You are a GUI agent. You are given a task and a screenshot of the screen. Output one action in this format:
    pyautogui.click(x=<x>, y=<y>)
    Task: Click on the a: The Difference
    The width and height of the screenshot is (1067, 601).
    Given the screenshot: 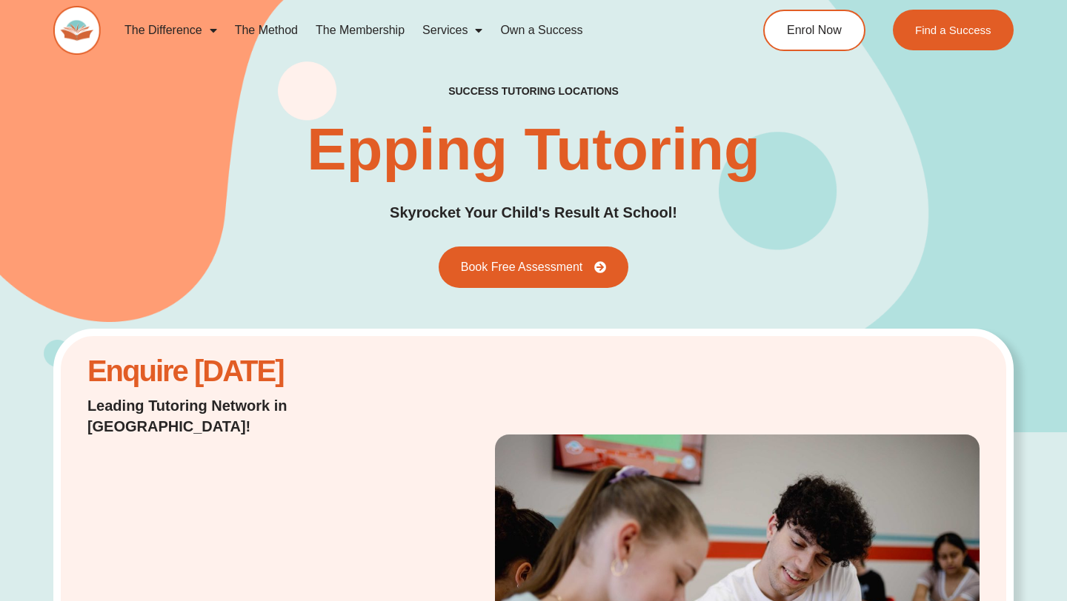 What is the action you would take?
    pyautogui.click(x=170, y=30)
    